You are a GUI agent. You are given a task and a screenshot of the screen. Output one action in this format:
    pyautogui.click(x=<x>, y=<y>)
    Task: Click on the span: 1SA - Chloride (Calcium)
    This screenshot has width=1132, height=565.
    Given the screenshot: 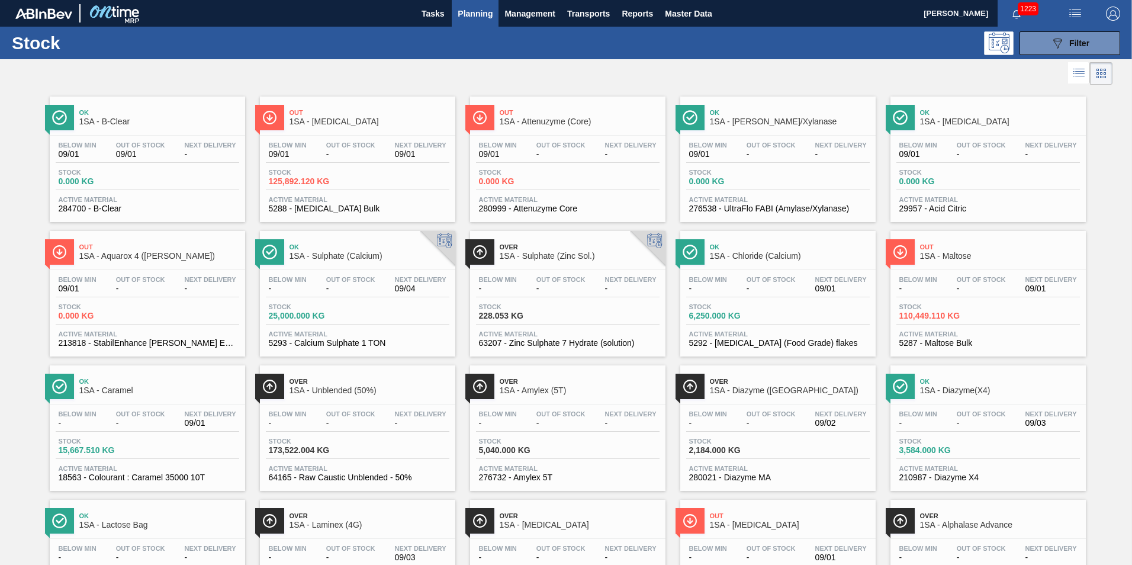 What is the action you would take?
    pyautogui.click(x=790, y=256)
    